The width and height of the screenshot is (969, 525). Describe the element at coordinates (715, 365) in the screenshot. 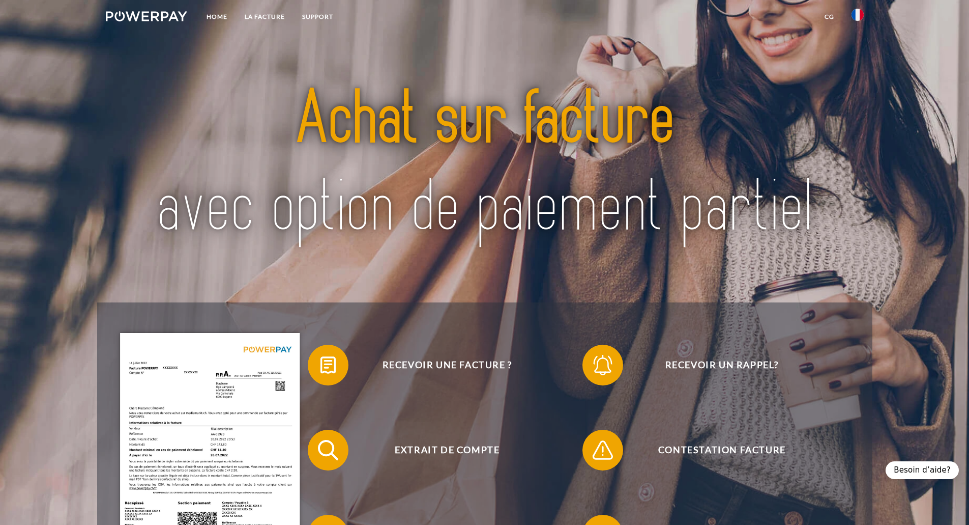

I see `a: Recevoir un rappel?` at that location.